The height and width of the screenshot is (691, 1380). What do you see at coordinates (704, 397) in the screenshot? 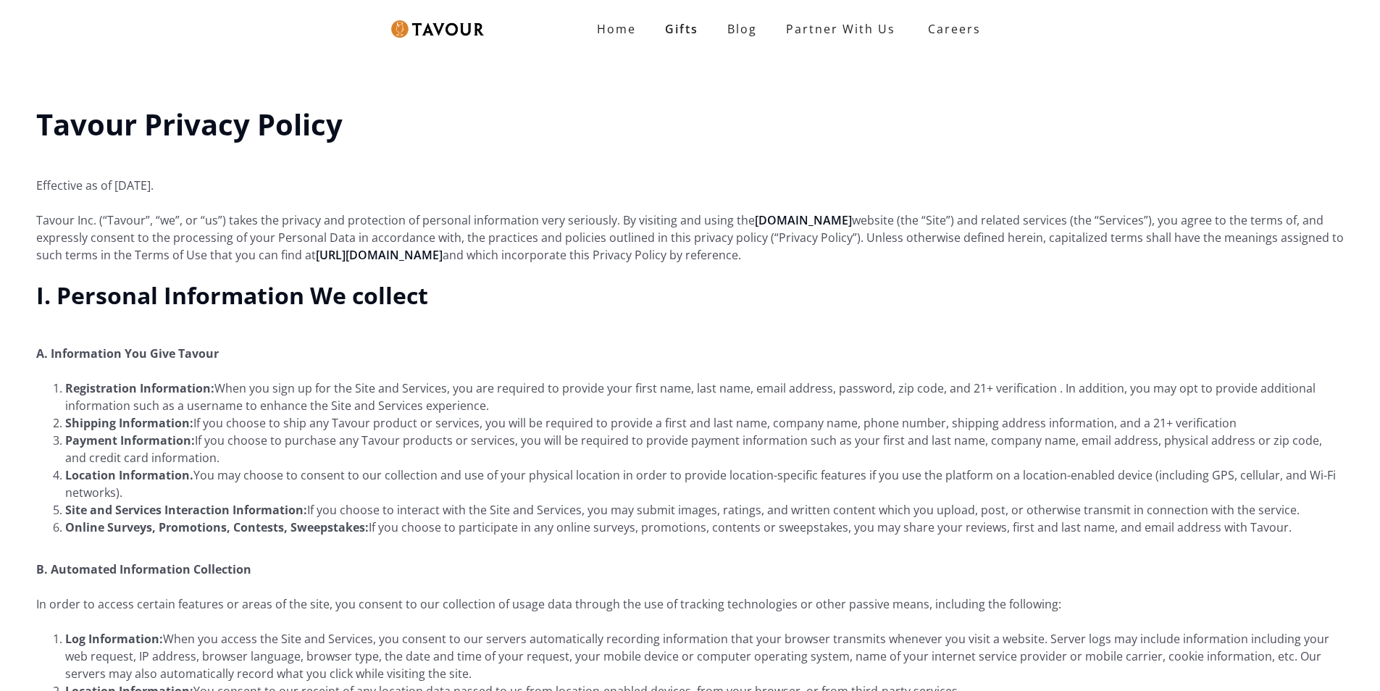
I see `li: When you sign up for the Site and Services, you are required to provide your first name, last nam...` at bounding box center [704, 397].